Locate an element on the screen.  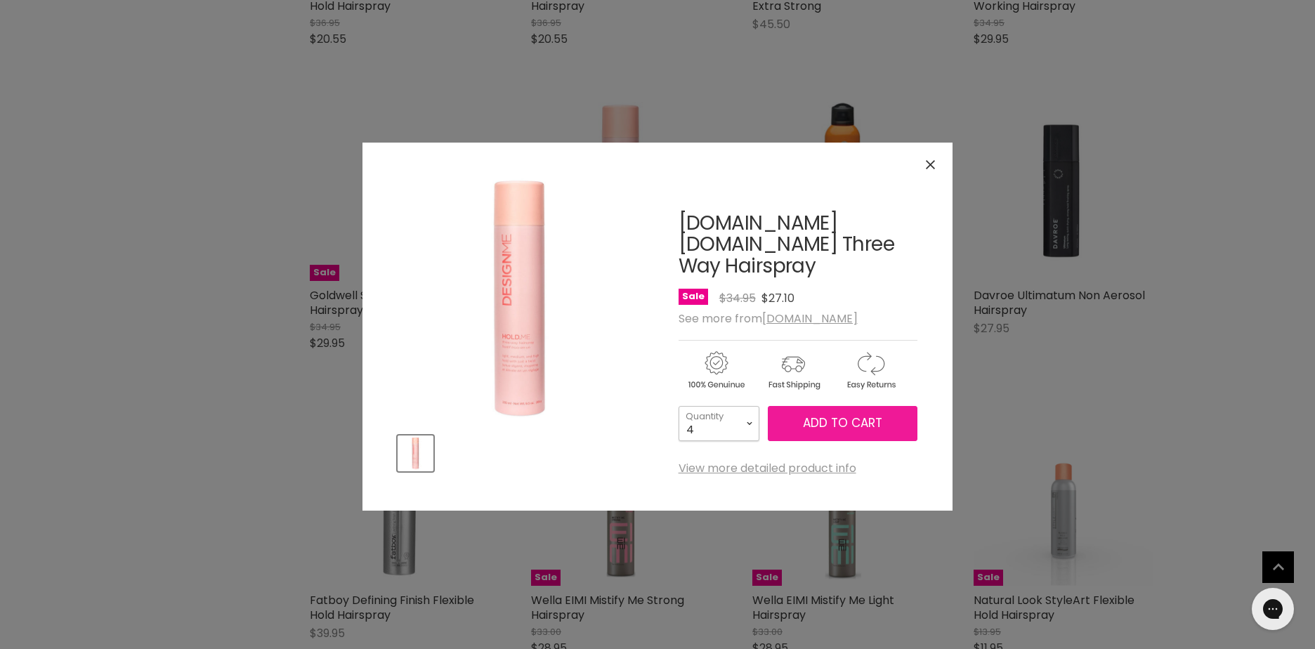
span: $34.95 is located at coordinates (738, 298).